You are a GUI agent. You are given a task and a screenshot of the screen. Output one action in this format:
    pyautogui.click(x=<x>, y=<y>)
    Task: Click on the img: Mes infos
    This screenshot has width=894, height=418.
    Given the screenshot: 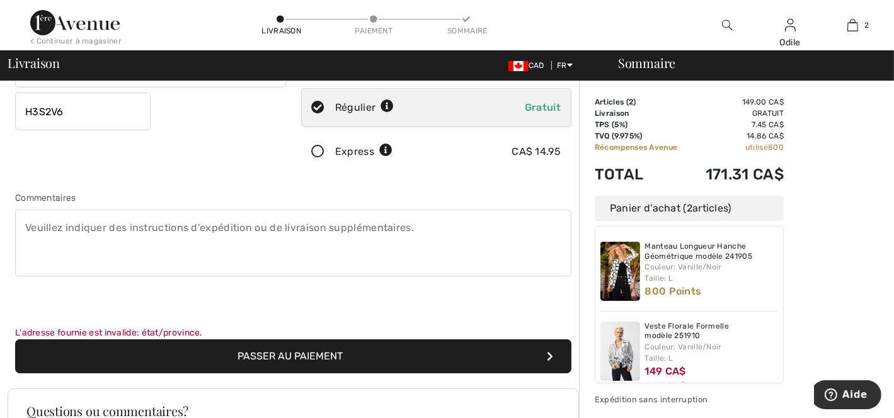 What is the action you would take?
    pyautogui.click(x=790, y=25)
    